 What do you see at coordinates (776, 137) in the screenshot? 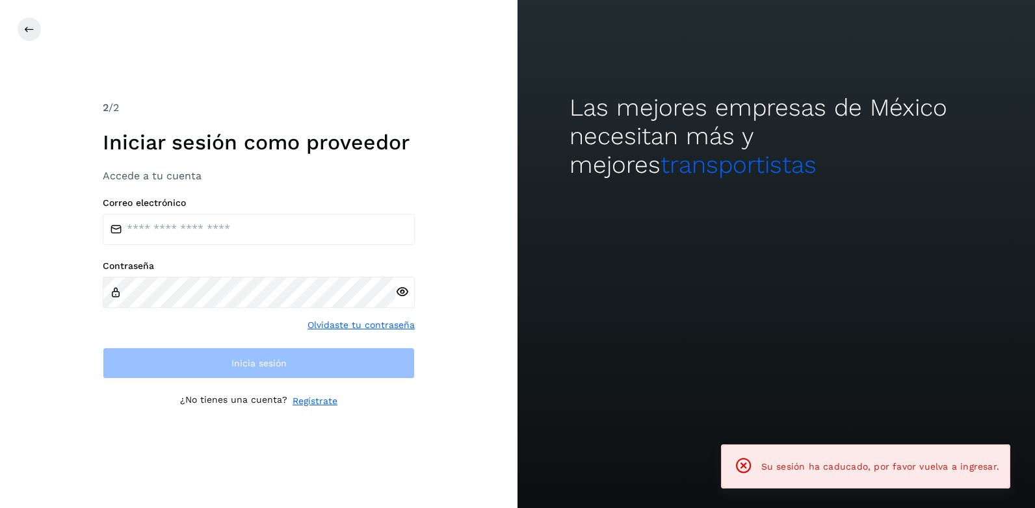
I see `h2: Las mejores empresas de México necesitan más y mejores` at bounding box center [776, 137].